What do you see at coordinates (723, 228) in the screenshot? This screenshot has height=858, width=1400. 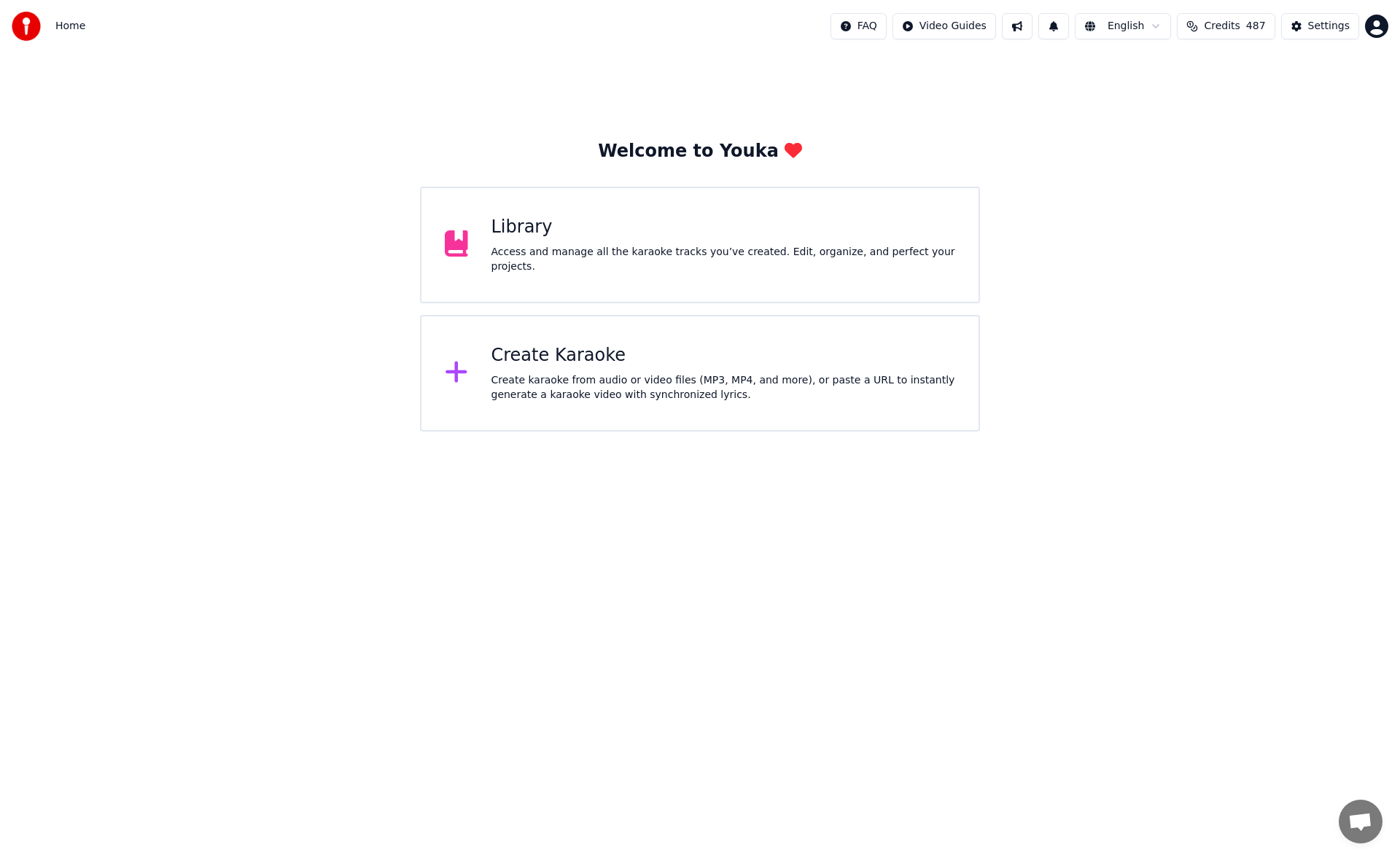 I see `div: Library` at bounding box center [723, 228].